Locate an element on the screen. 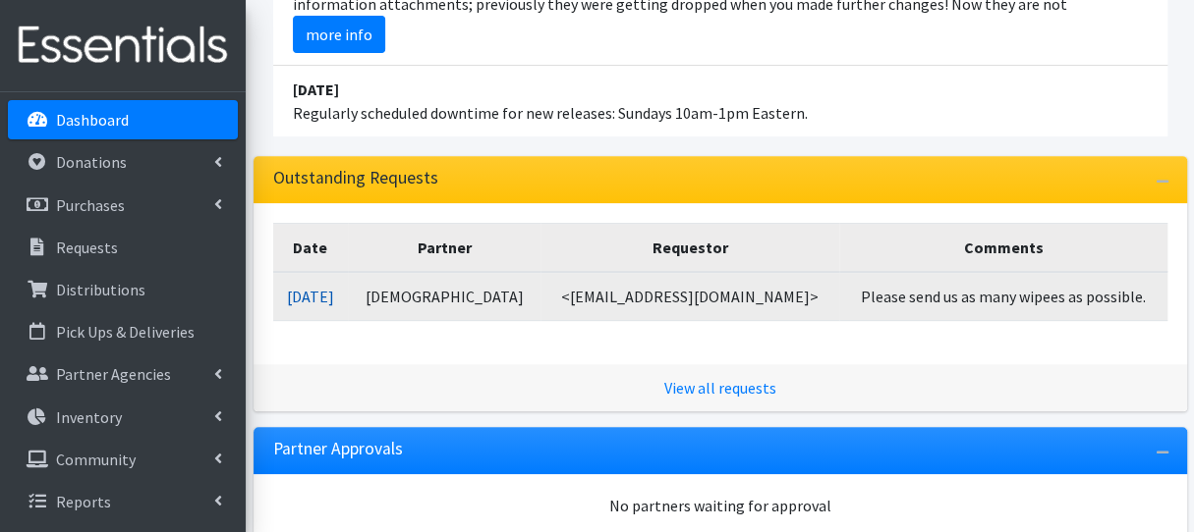 The image size is (1194, 532). p: Distributions is located at coordinates (100, 290).